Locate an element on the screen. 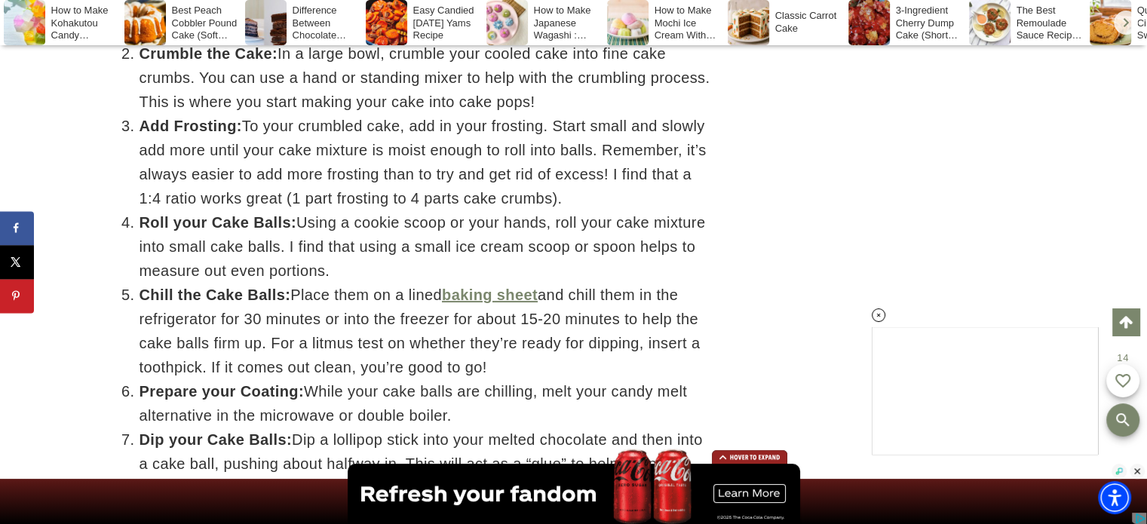 This screenshot has width=1147, height=524. strong: Chill the Cake Balls: is located at coordinates (215, 295).